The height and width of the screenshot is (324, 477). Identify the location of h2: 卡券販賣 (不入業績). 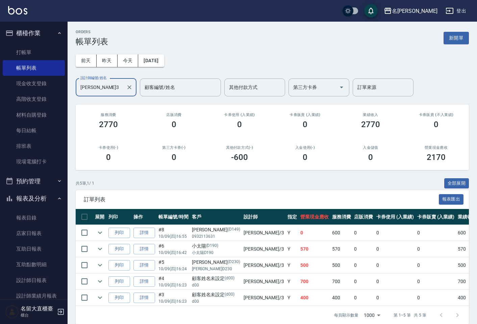
(436, 115).